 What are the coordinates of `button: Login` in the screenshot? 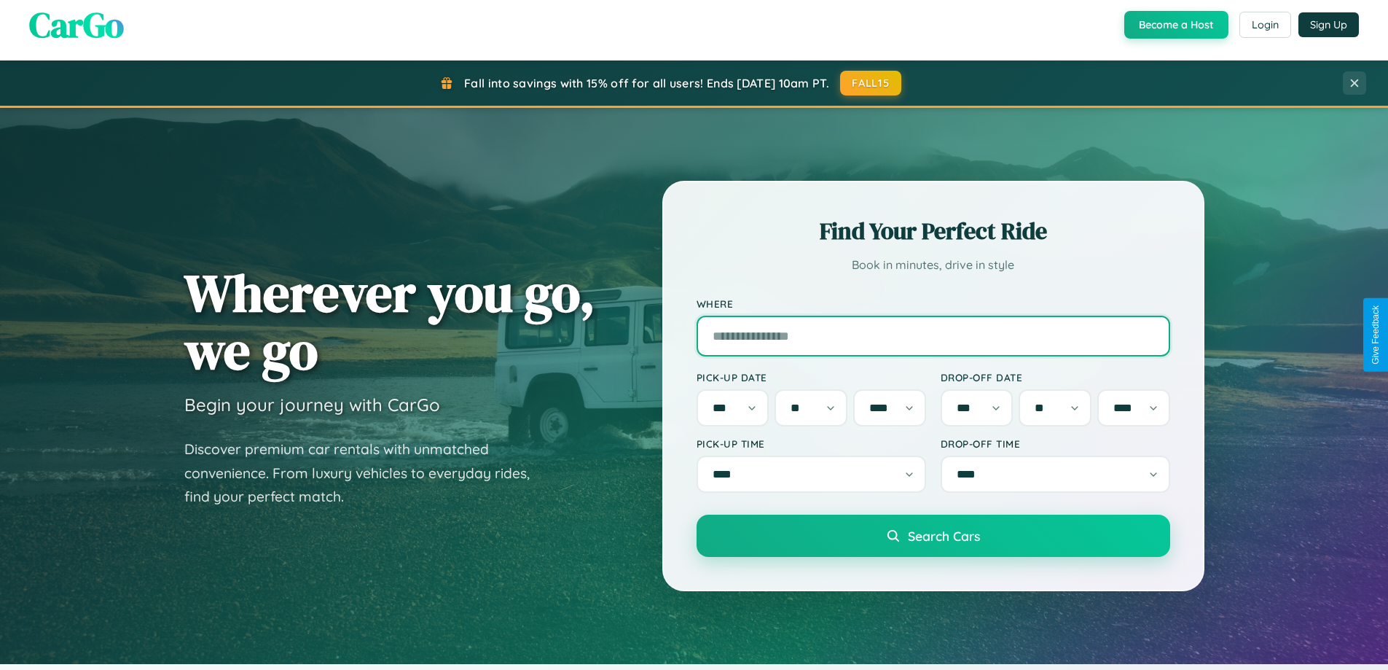 It's located at (1265, 25).